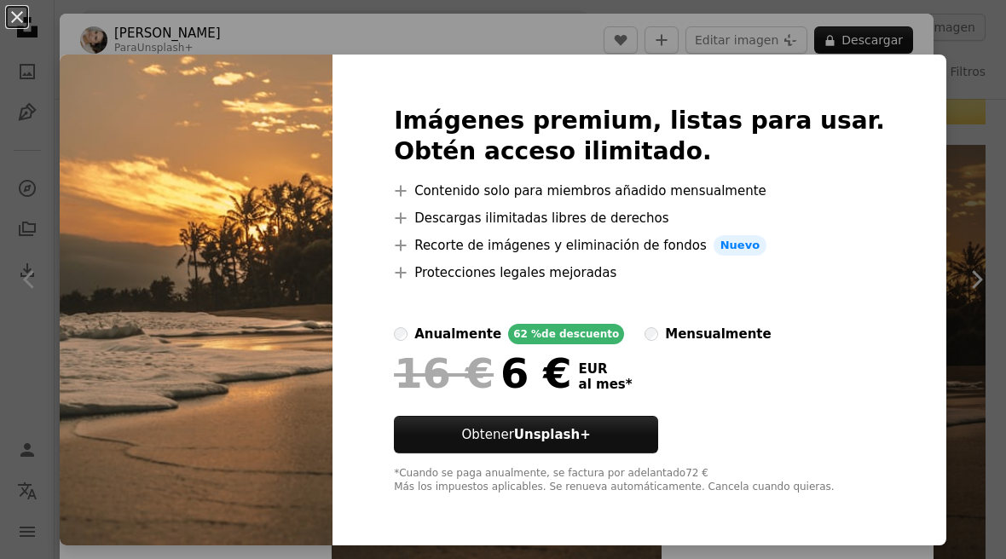 Image resolution: width=1006 pixels, height=559 pixels. What do you see at coordinates (651, 334) in the screenshot?
I see `input: mensualmente` at bounding box center [651, 334].